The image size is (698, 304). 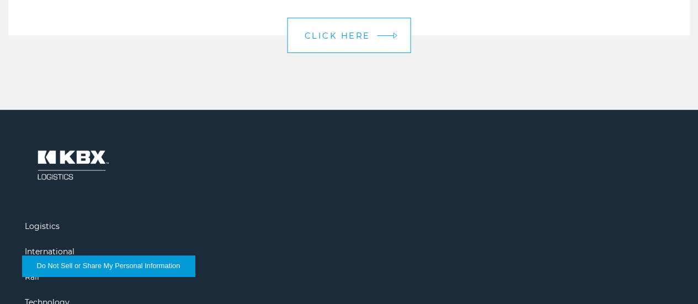 What do you see at coordinates (395, 35) in the screenshot?
I see `img: arrow` at bounding box center [395, 35].